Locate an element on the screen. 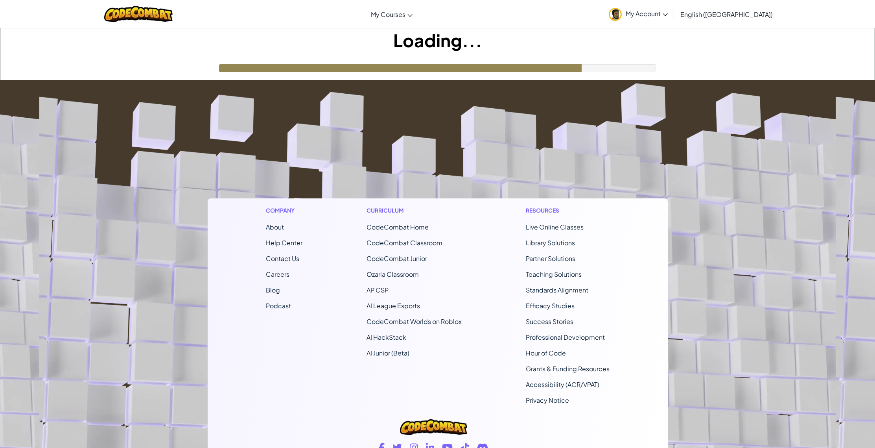 The image size is (875, 448). a: Standards Alignment is located at coordinates (557, 289).